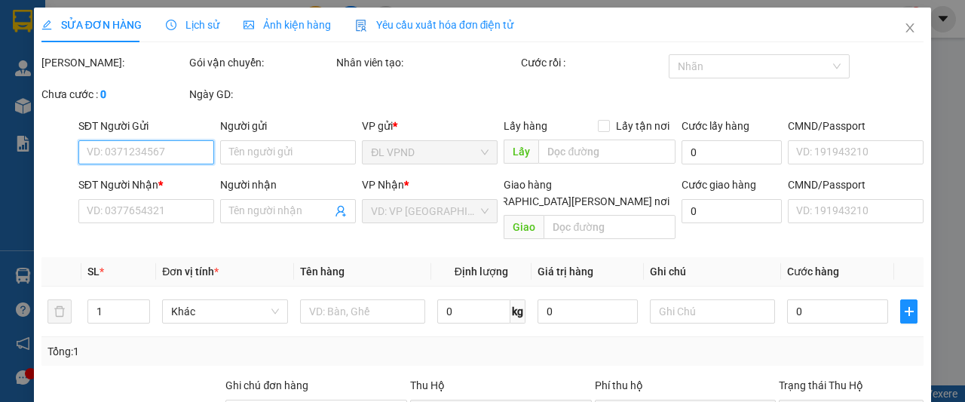  What do you see at coordinates (908, 311) in the screenshot?
I see `button: plus` at bounding box center [908, 311].